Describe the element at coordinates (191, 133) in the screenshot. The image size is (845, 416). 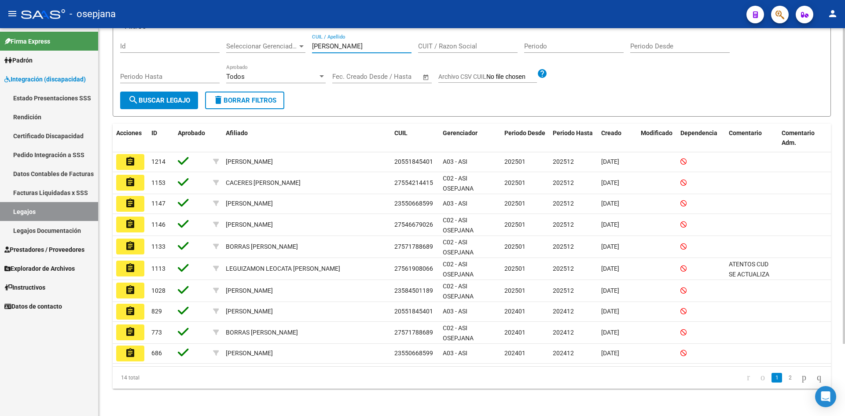
I see `span: Aprobado` at that location.